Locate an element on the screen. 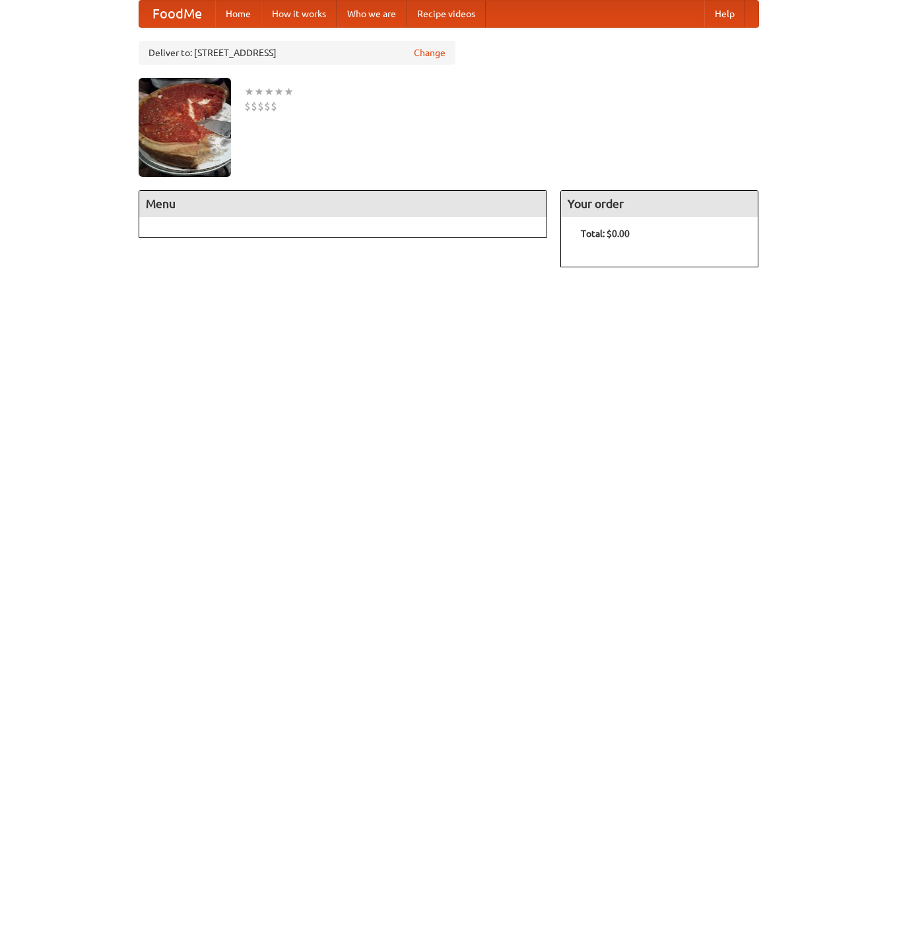 The height and width of the screenshot is (934, 897). a: FoodMe is located at coordinates (177, 14).